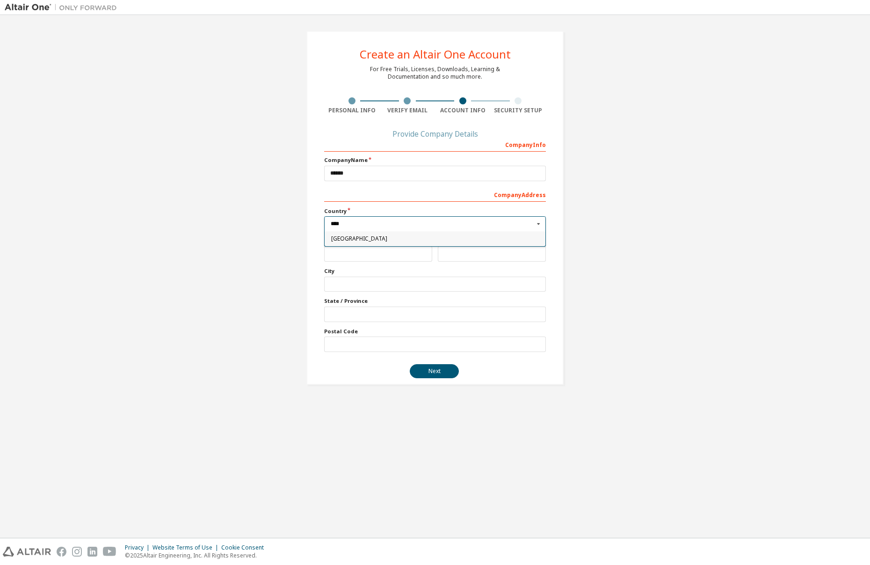 This screenshot has width=870, height=565. I want to click on button: Next, so click(434, 371).